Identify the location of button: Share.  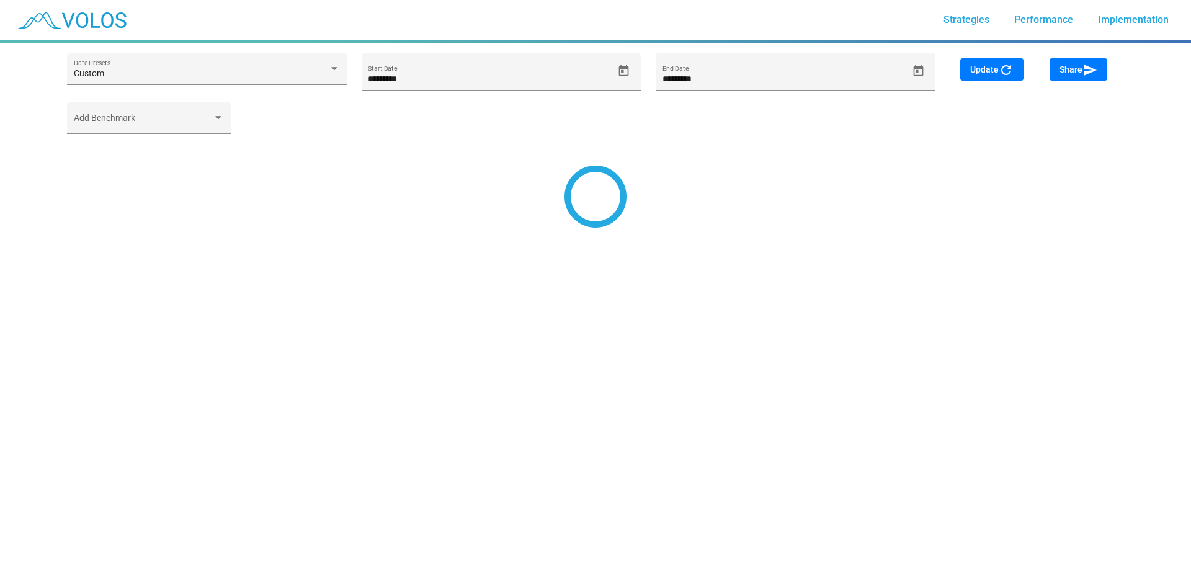
(1078, 69).